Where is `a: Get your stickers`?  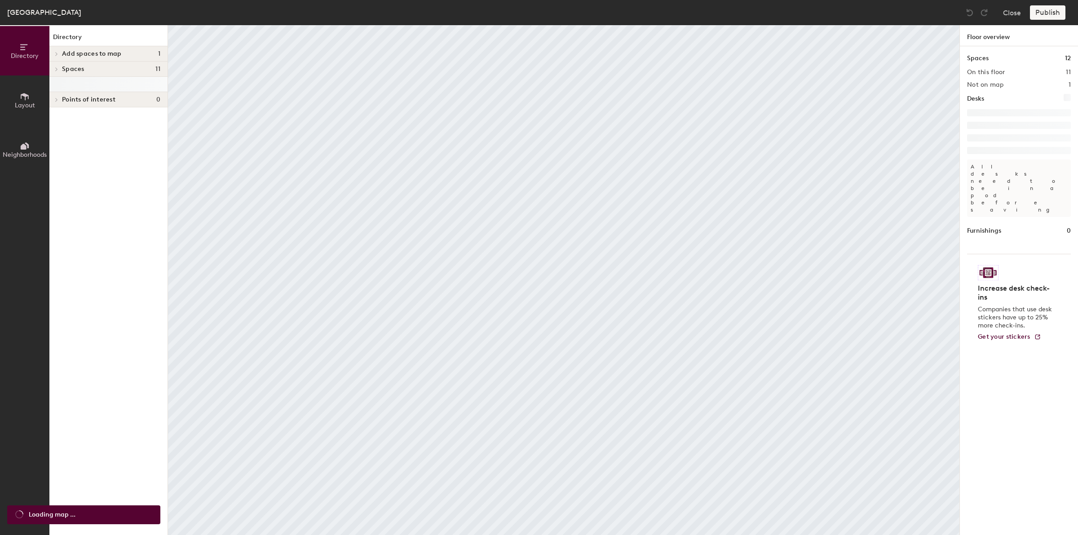
a: Get your stickers is located at coordinates (1009, 337).